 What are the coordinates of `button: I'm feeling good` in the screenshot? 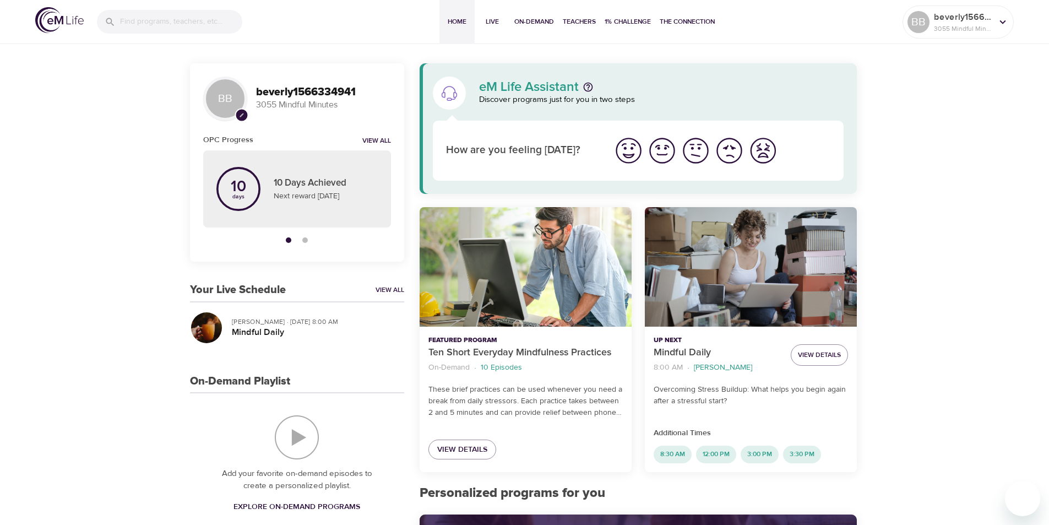 It's located at (662, 150).